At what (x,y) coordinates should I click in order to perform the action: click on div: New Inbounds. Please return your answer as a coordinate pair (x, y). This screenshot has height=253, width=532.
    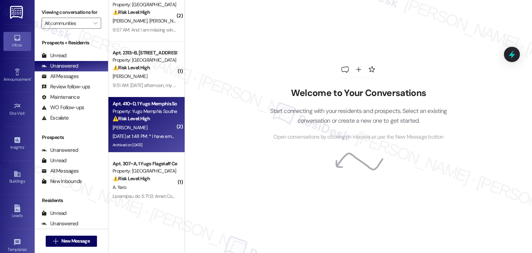
    Looking at the image, I should click on (62, 181).